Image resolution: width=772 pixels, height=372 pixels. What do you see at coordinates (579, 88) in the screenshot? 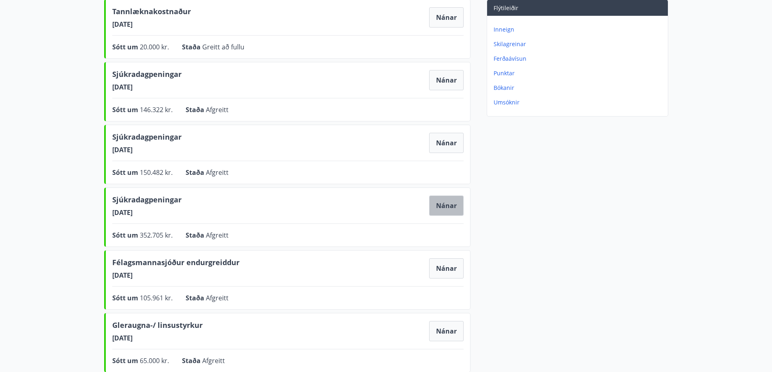
I see `p: Bókanir` at bounding box center [579, 88].